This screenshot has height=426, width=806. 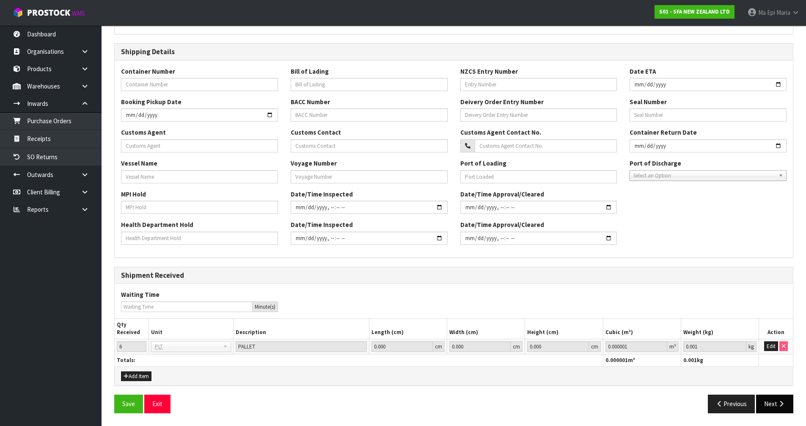 What do you see at coordinates (132, 346) in the screenshot?
I see `input: Qty Received` at bounding box center [132, 346].